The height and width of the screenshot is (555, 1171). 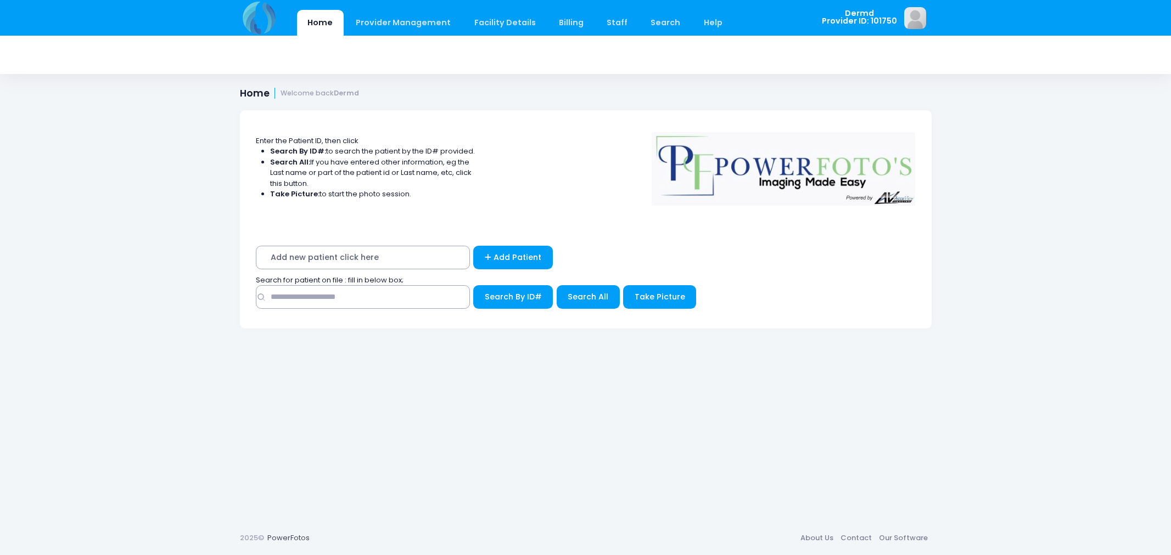 I want to click on span: 2025©, so click(x=252, y=538).